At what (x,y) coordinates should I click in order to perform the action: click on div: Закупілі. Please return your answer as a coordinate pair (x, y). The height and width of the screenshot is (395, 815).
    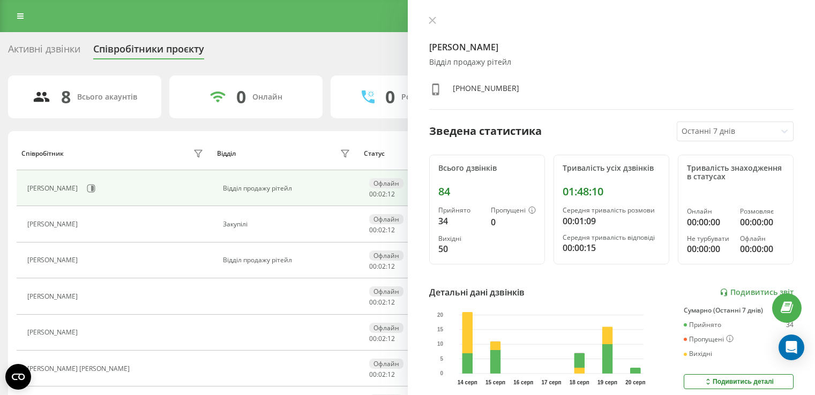
    Looking at the image, I should click on (288, 224).